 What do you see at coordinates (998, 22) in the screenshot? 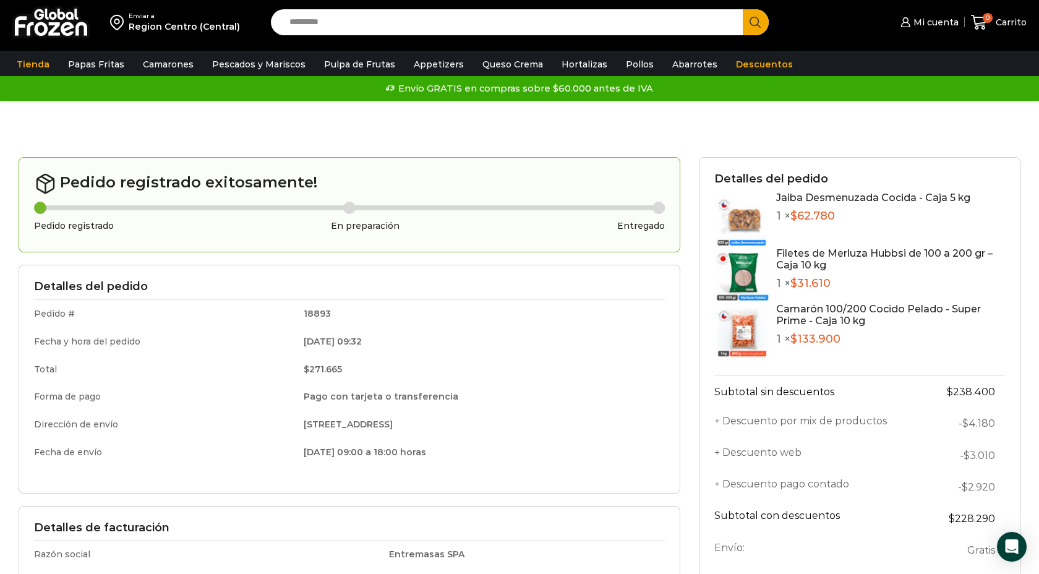
I see `a: 0 Carrito` at bounding box center [998, 22].